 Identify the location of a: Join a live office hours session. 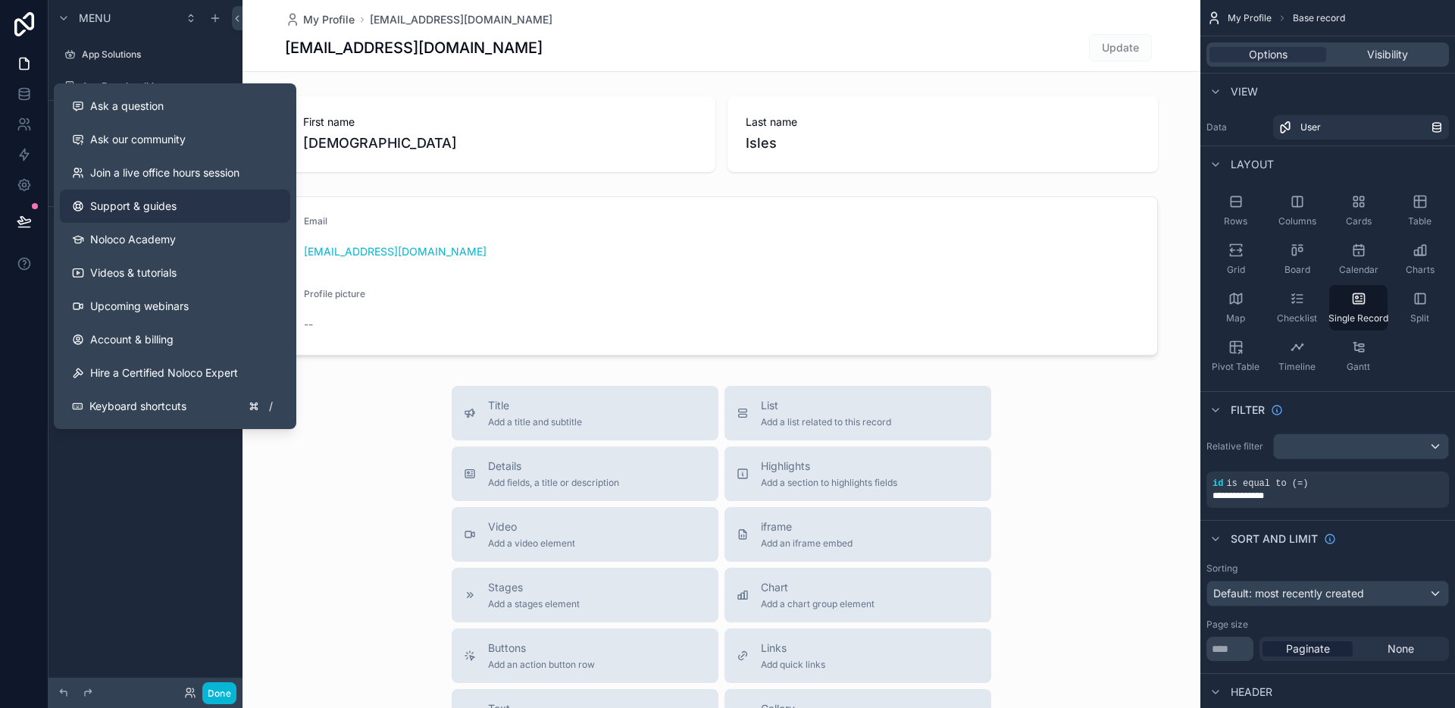
(175, 173).